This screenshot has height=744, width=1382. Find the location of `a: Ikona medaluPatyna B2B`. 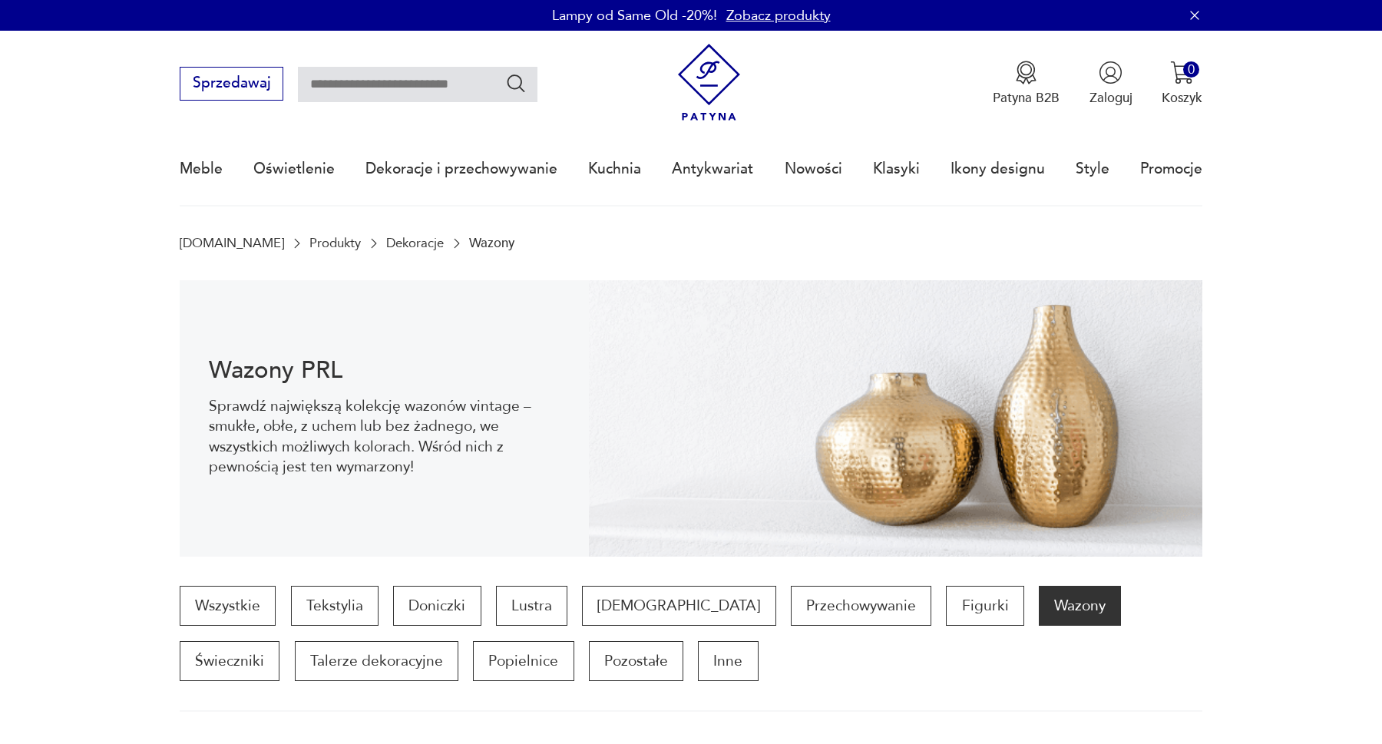

a: Ikona medaluPatyna B2B is located at coordinates (1026, 84).